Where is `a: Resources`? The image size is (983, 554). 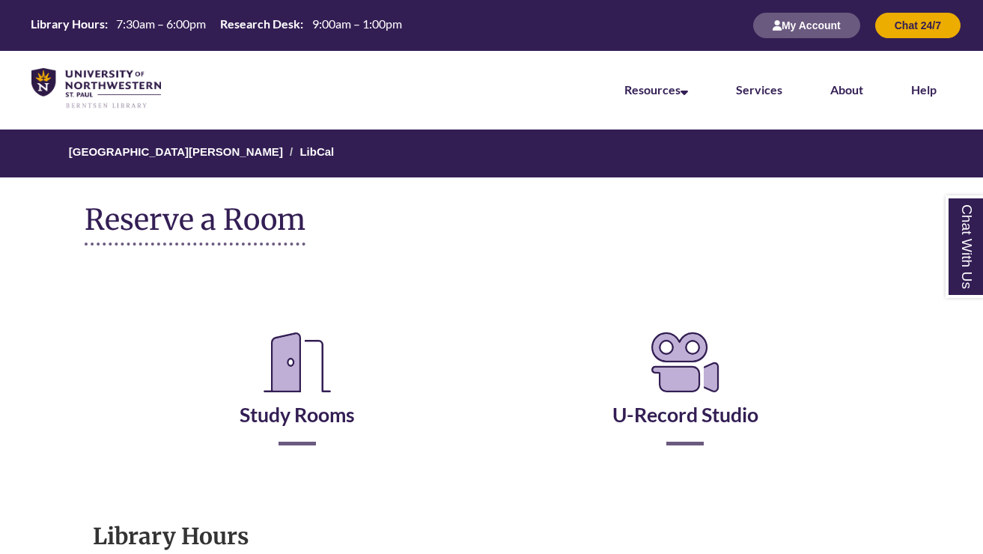 a: Resources is located at coordinates (656, 89).